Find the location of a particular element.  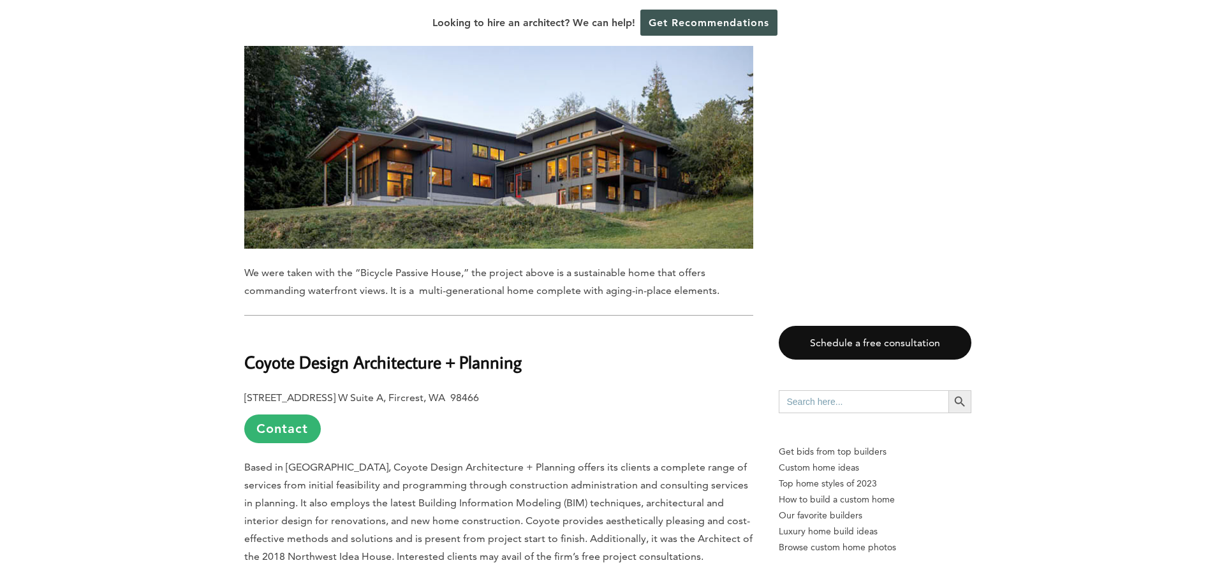

a: Schedule a free consultation is located at coordinates (875, 342).